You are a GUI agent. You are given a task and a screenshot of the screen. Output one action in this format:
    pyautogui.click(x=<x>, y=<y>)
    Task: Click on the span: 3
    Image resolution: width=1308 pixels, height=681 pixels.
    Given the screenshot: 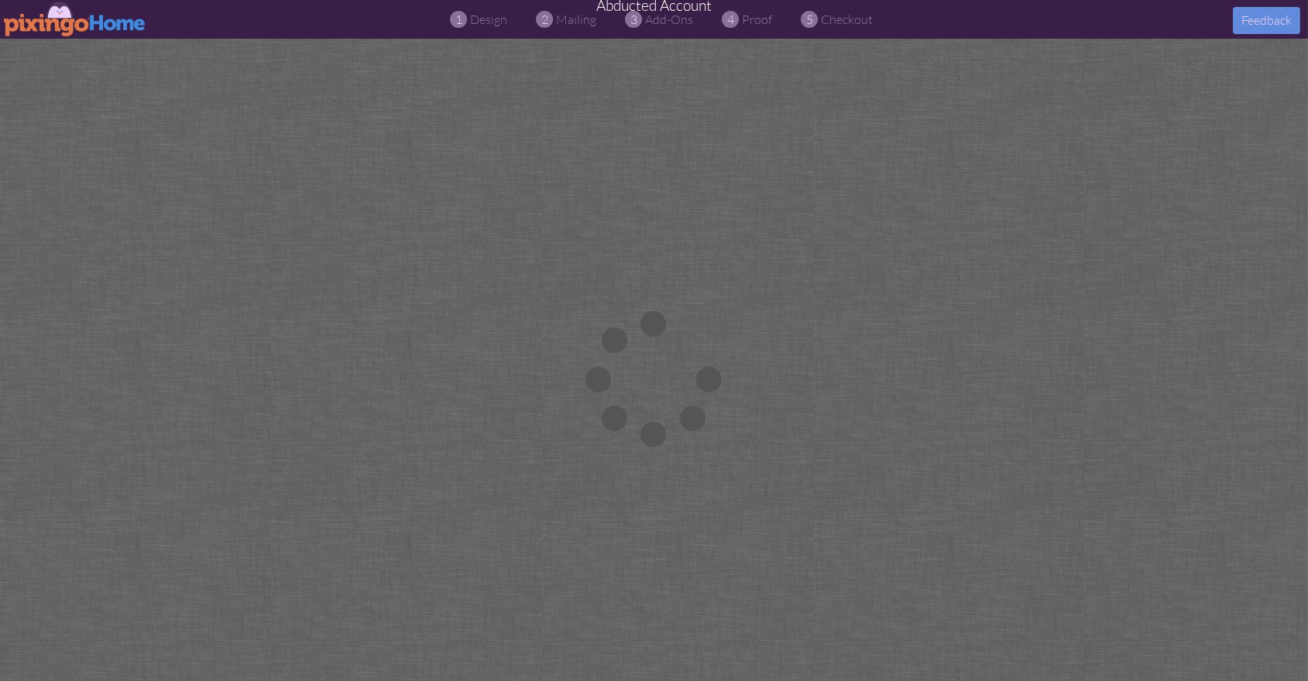 What is the action you would take?
    pyautogui.click(x=633, y=19)
    